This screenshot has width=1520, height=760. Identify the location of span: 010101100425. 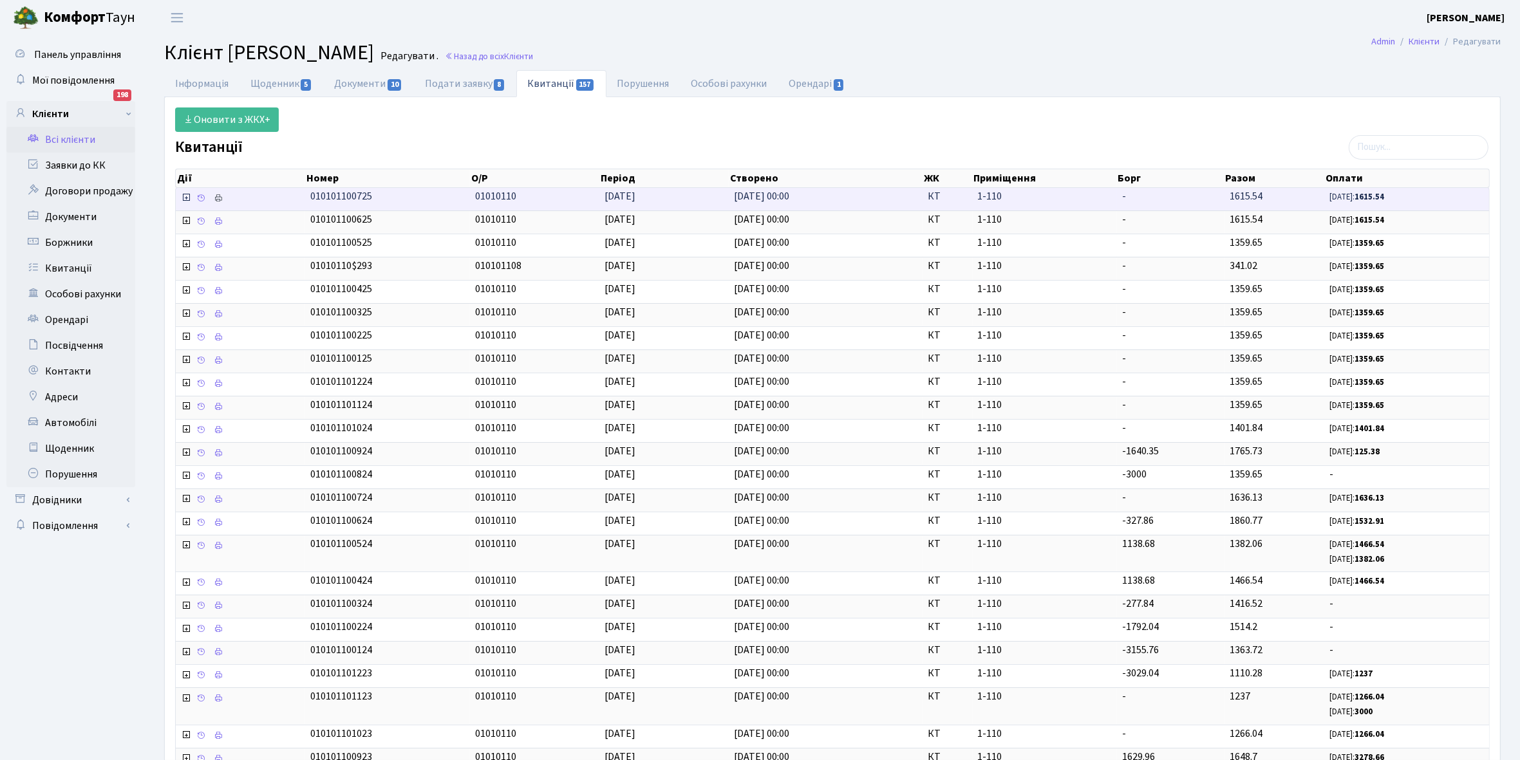
(341, 289).